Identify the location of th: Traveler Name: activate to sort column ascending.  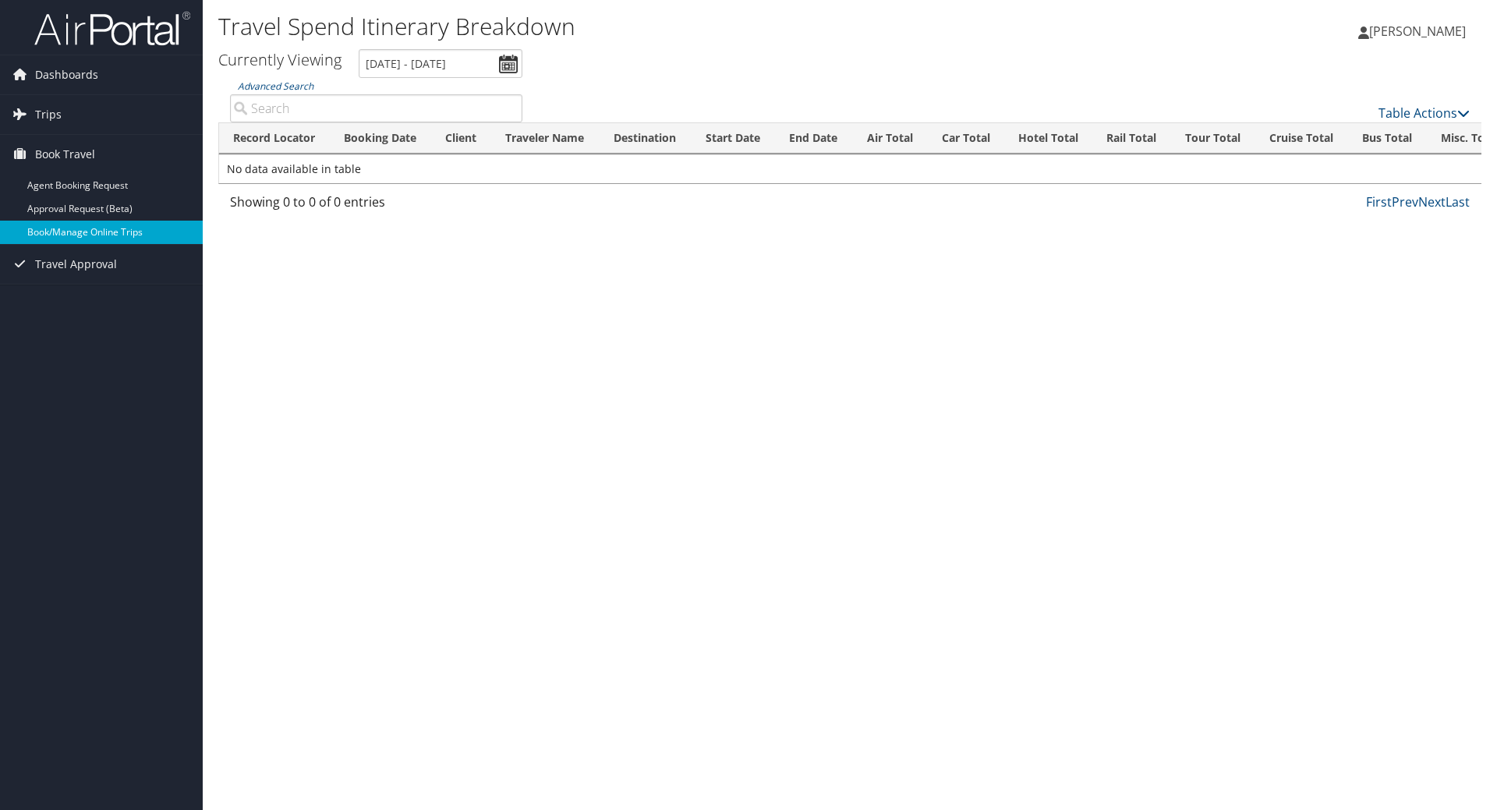
(546, 138).